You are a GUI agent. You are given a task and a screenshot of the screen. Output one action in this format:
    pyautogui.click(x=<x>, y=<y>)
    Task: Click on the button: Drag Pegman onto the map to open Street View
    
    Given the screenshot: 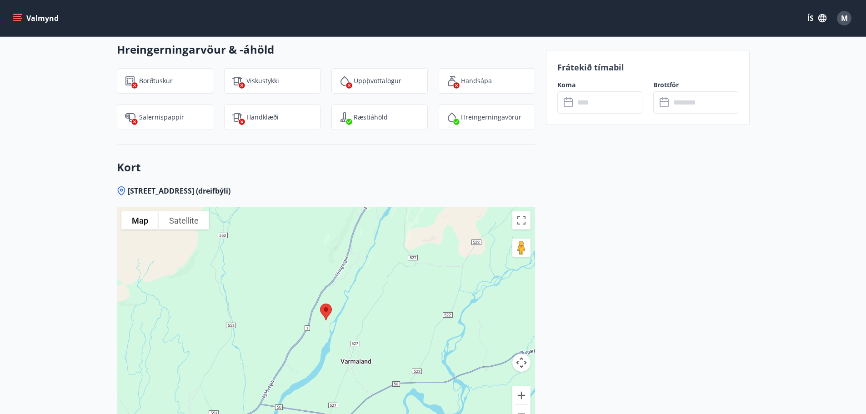 What is the action you would take?
    pyautogui.click(x=521, y=248)
    